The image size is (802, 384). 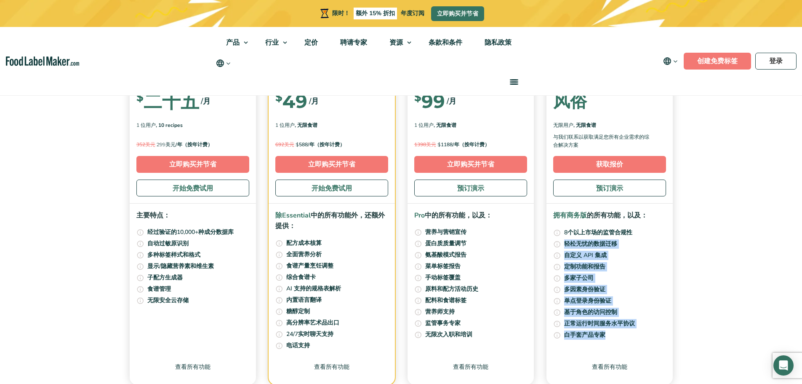 I want to click on font: 原料和配方活动历史, so click(x=452, y=288).